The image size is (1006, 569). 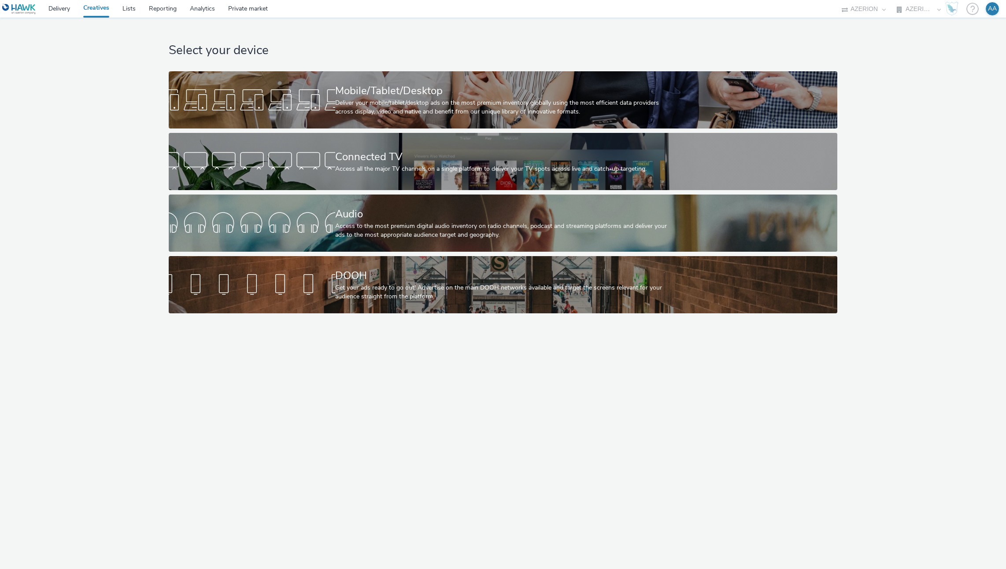 What do you see at coordinates (501, 91) in the screenshot?
I see `div: Mobile/Tablet/Desktop` at bounding box center [501, 91].